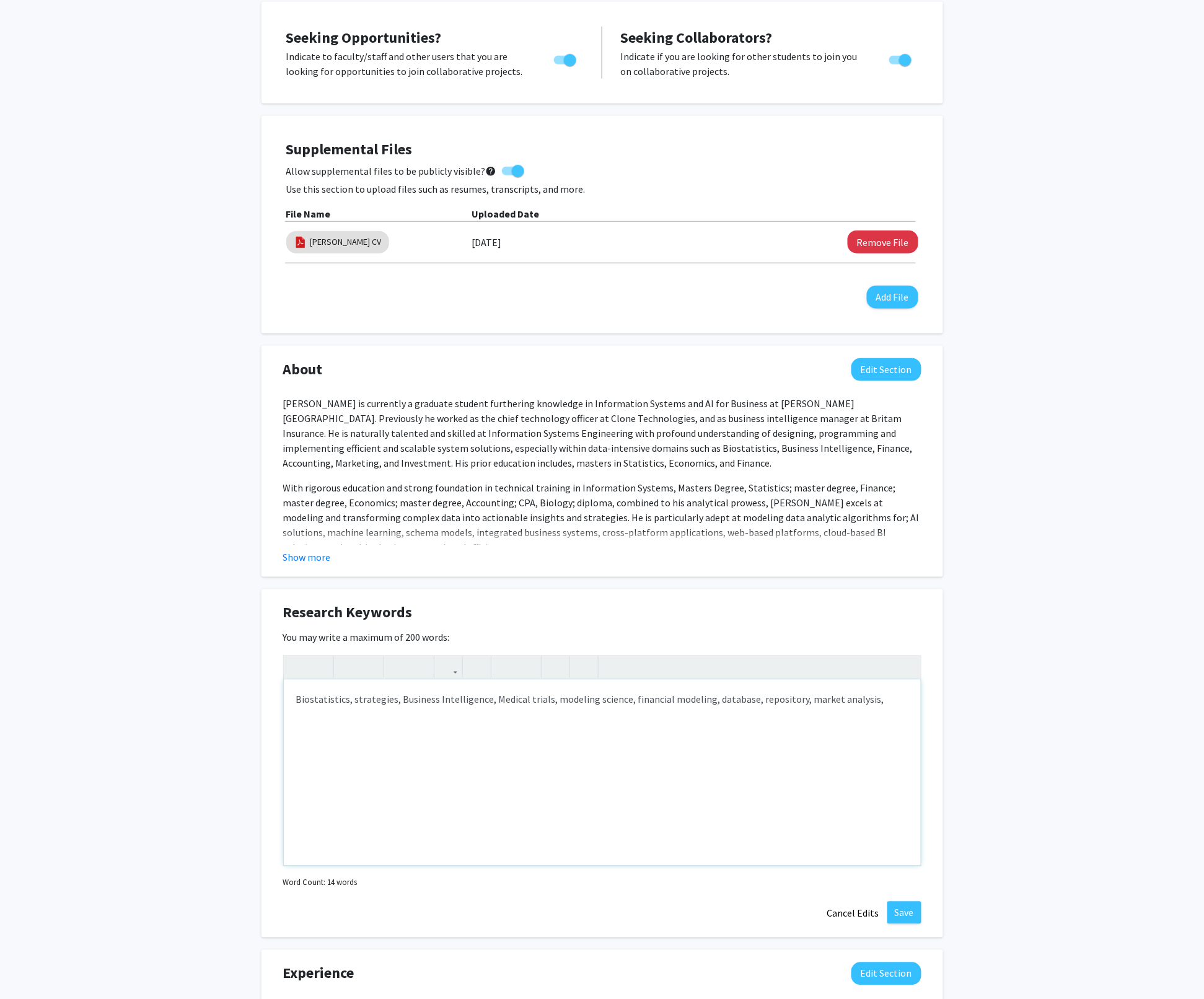  What do you see at coordinates (602, 189) in the screenshot?
I see `p: Use this section to upload files such as resumes, transcripts, and more.` at bounding box center [602, 189].